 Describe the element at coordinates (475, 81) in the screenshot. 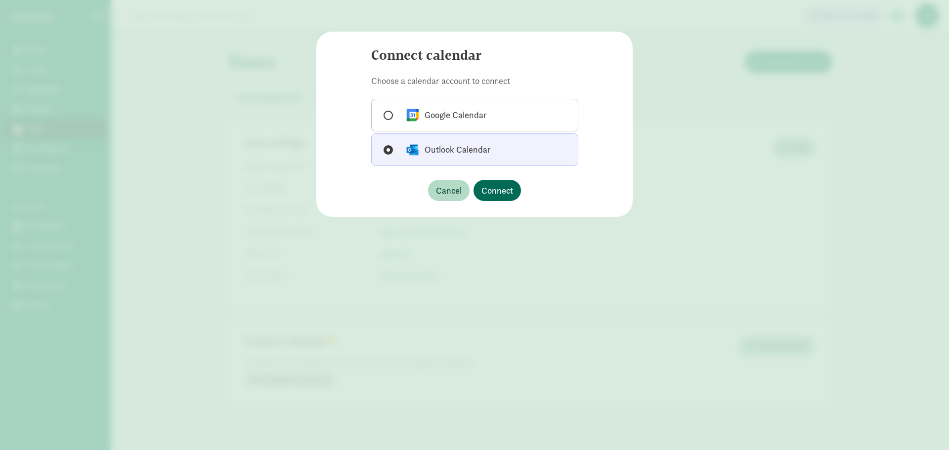

I see `p: Choose a calendar account to connect` at that location.